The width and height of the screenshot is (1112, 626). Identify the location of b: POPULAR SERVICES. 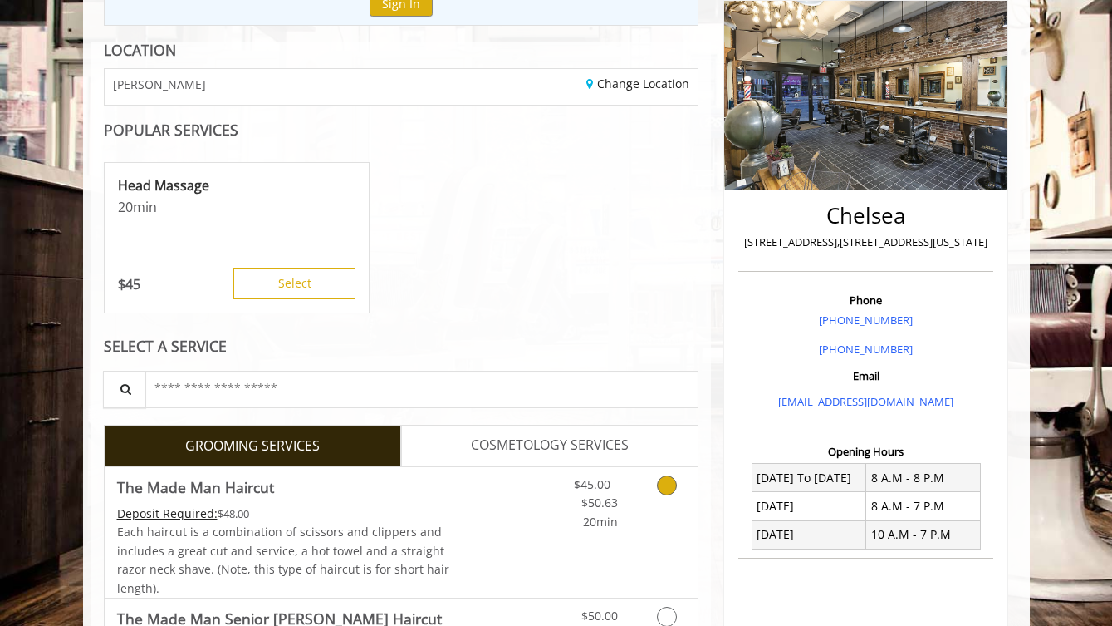
(171, 130).